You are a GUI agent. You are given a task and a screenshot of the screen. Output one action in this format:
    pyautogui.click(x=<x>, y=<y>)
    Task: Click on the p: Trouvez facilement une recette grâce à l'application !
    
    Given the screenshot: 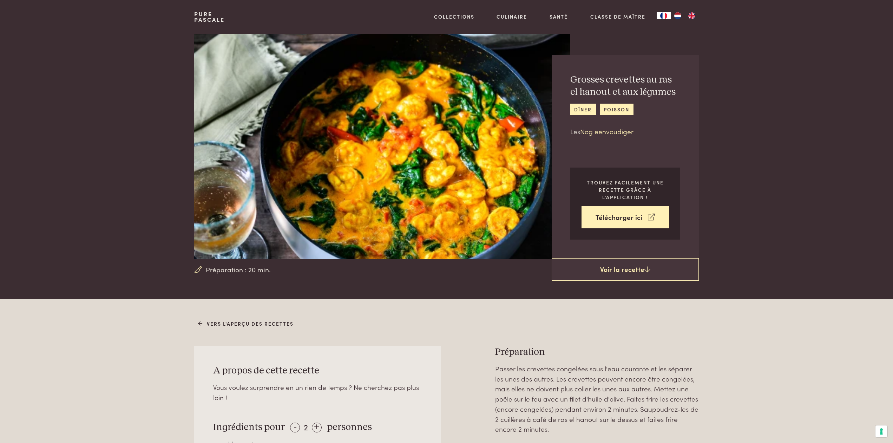 What is the action you would take?
    pyautogui.click(x=625, y=190)
    